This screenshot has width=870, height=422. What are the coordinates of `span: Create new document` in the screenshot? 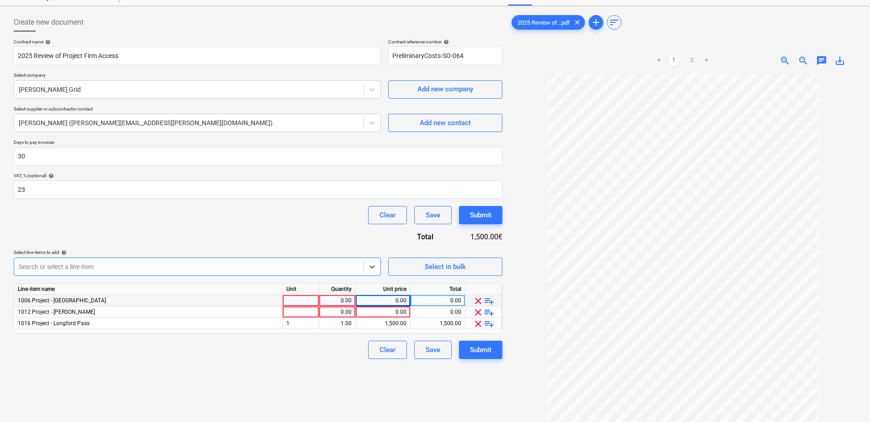 It's located at (48, 22).